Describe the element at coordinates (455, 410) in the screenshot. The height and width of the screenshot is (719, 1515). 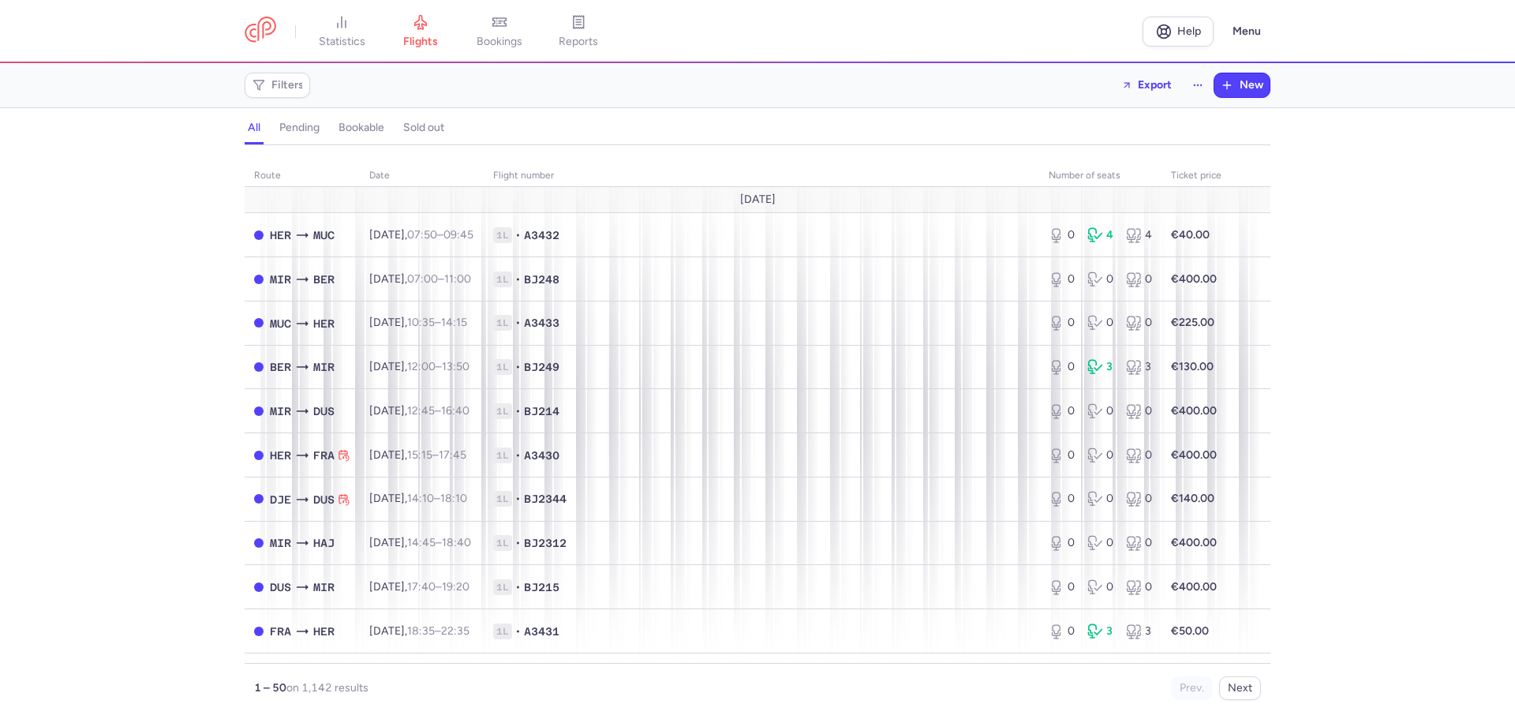
I see `time: 16:40` at that location.